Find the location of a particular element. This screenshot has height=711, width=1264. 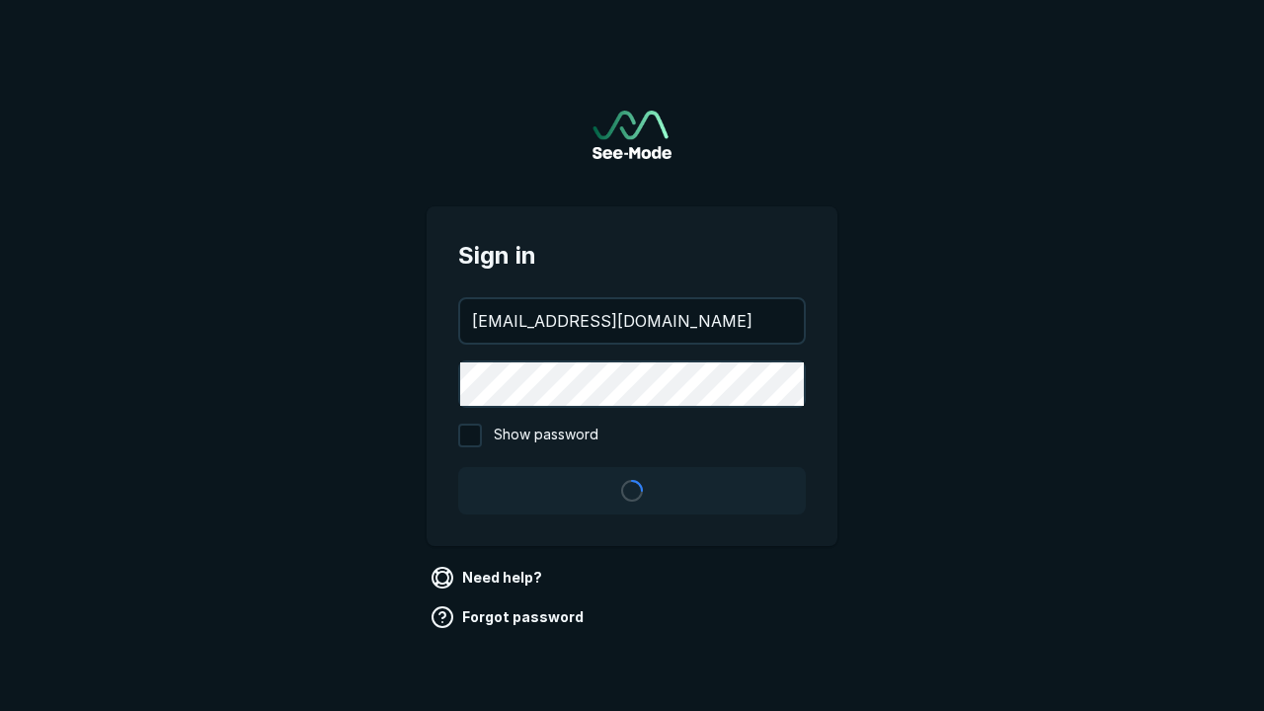

input: your@email.com is located at coordinates (632, 321).